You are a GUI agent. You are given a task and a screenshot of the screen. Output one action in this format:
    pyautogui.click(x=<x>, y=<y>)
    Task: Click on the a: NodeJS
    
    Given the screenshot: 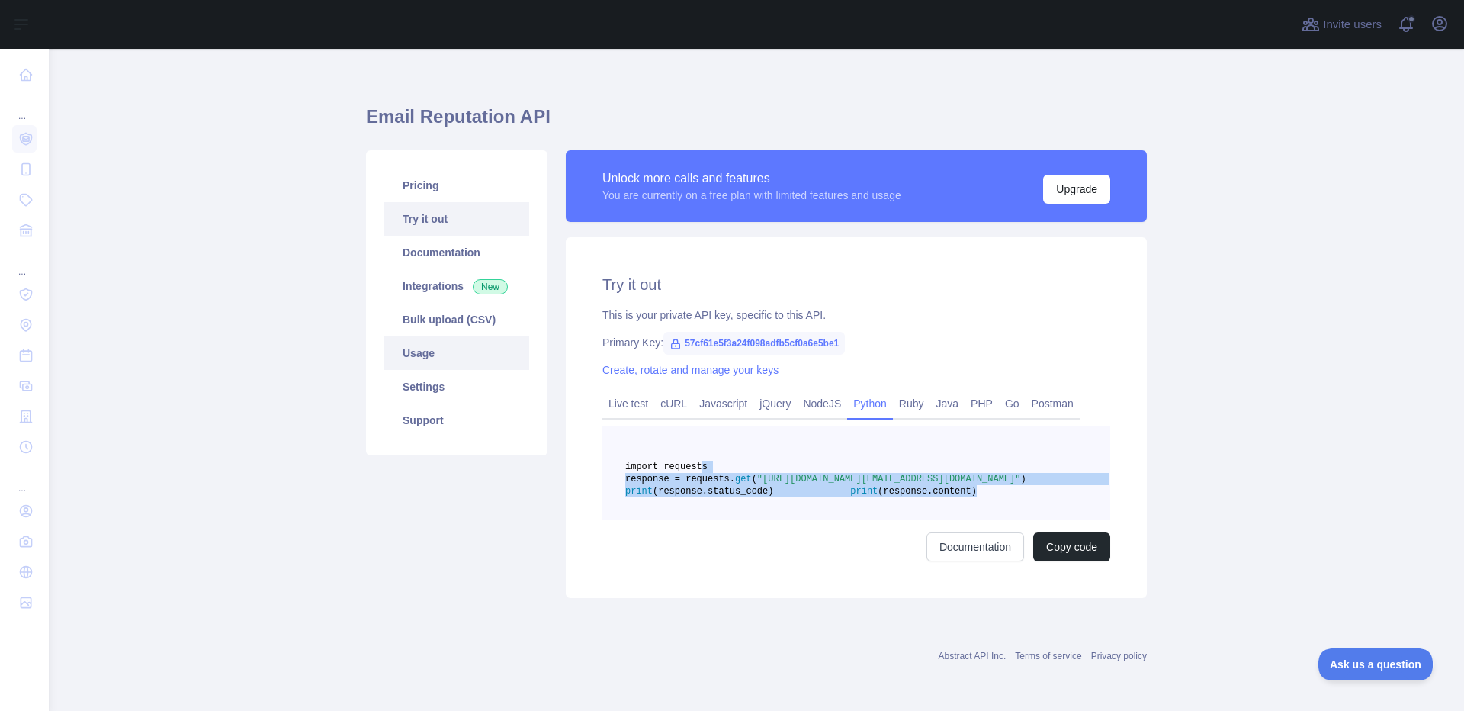 What is the action you would take?
    pyautogui.click(x=822, y=403)
    